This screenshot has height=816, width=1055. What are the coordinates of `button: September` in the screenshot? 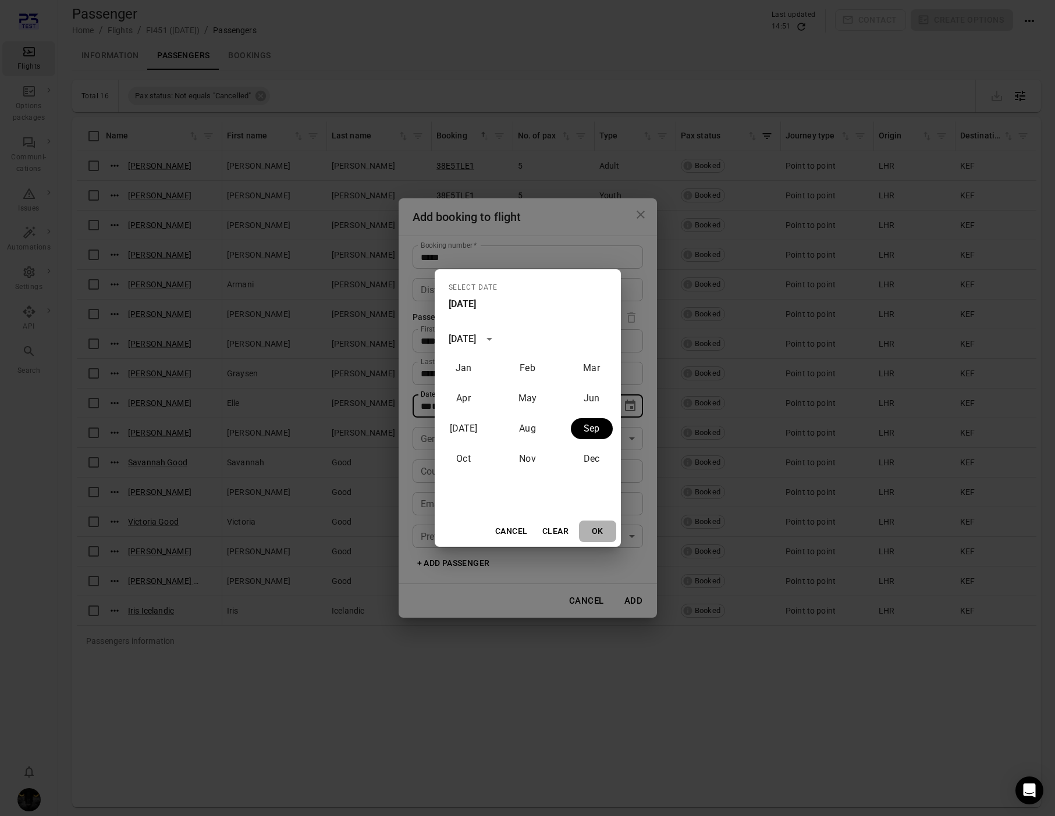 It's located at (592, 429).